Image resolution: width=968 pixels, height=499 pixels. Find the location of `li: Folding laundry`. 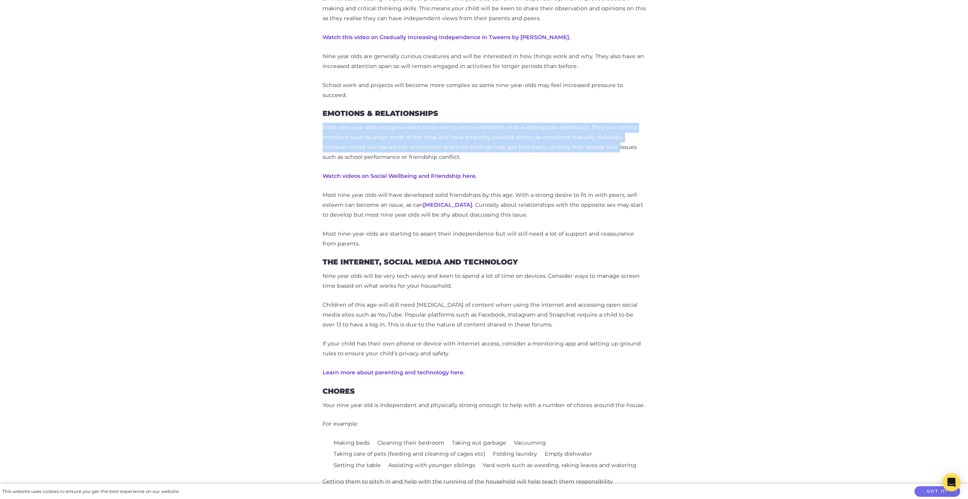

li: Folding laundry is located at coordinates (515, 454).